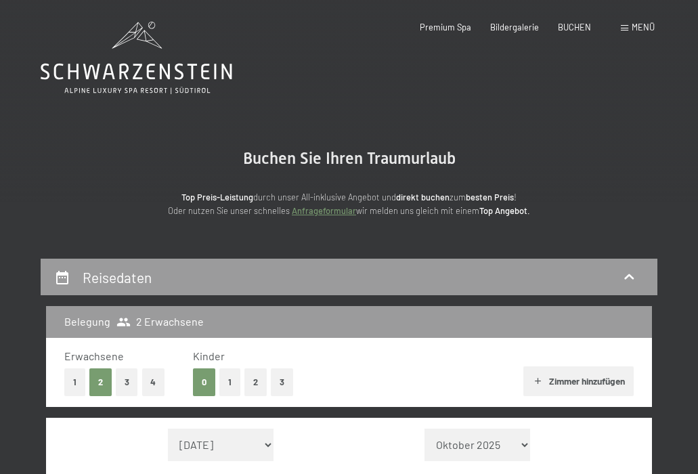  I want to click on span: Buchen Sie Ihren Traumurlaub, so click(349, 158).